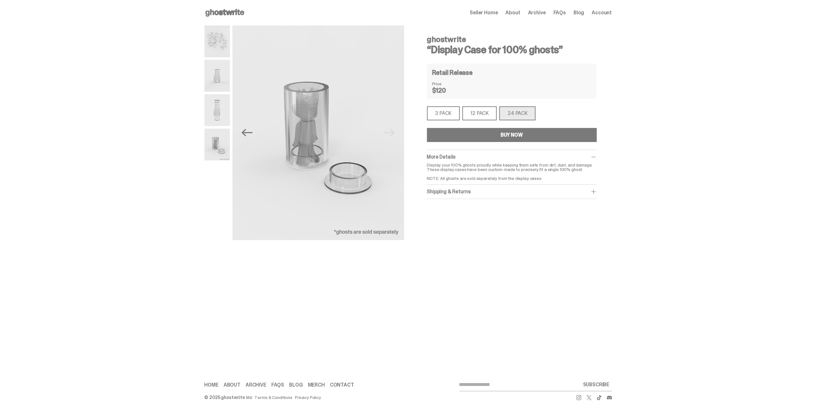 This screenshot has height=413, width=821. Describe the element at coordinates (512, 192) in the screenshot. I see `div: Shipping & Returns` at that location.